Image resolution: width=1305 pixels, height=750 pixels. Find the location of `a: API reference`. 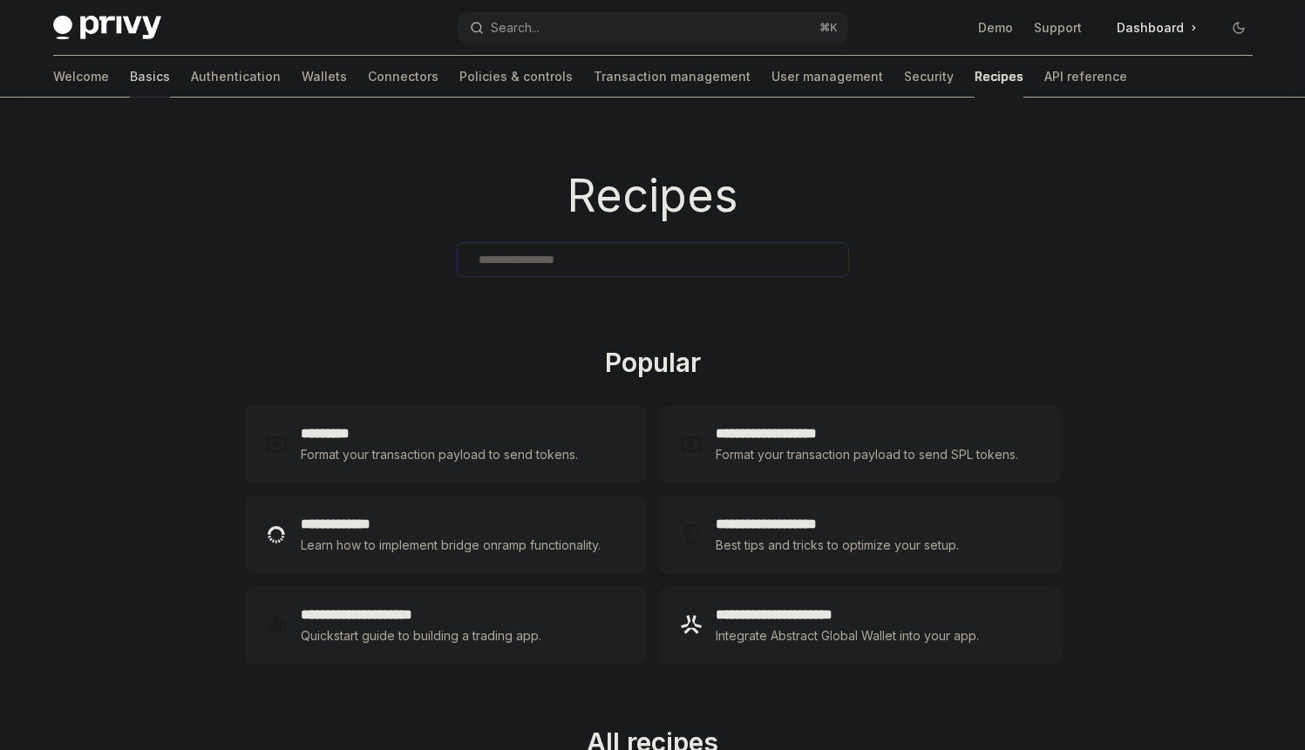

a: API reference is located at coordinates (1085, 77).